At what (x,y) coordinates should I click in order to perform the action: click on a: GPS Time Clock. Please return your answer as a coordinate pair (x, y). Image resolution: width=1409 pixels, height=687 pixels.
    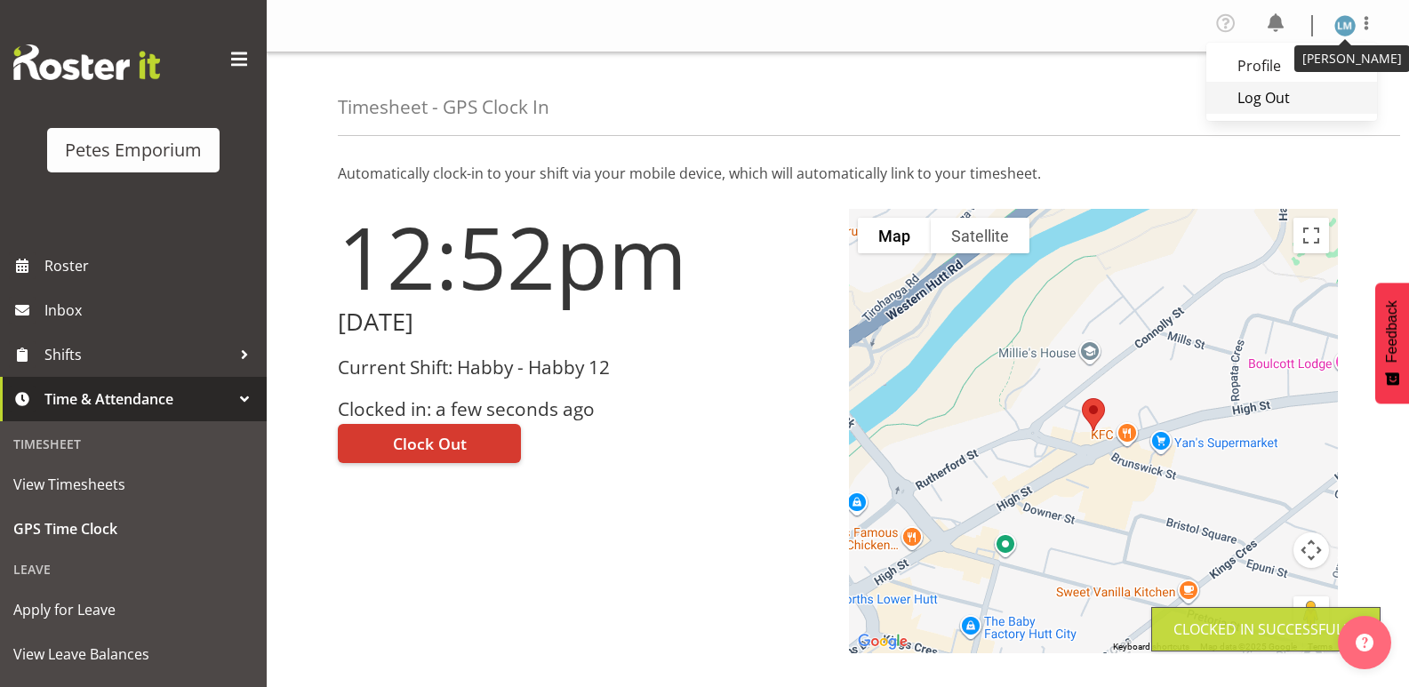
    Looking at the image, I should click on (133, 529).